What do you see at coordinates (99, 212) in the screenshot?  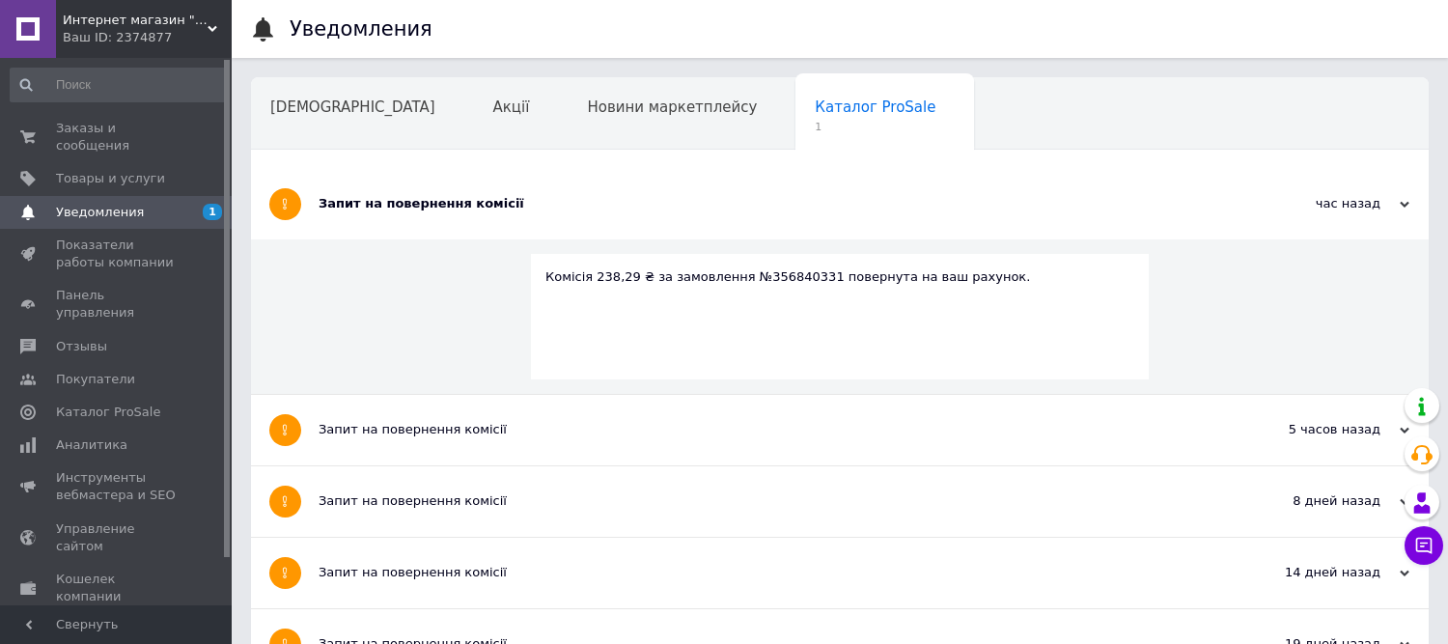 I see `span: Уведомления` at bounding box center [99, 212].